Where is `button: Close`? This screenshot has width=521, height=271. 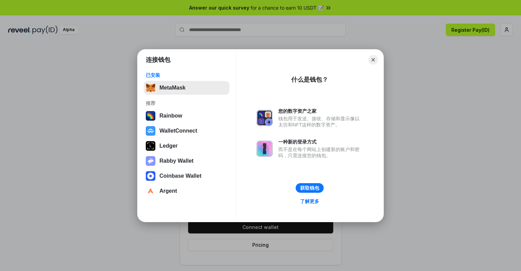 button: Close is located at coordinates (374, 60).